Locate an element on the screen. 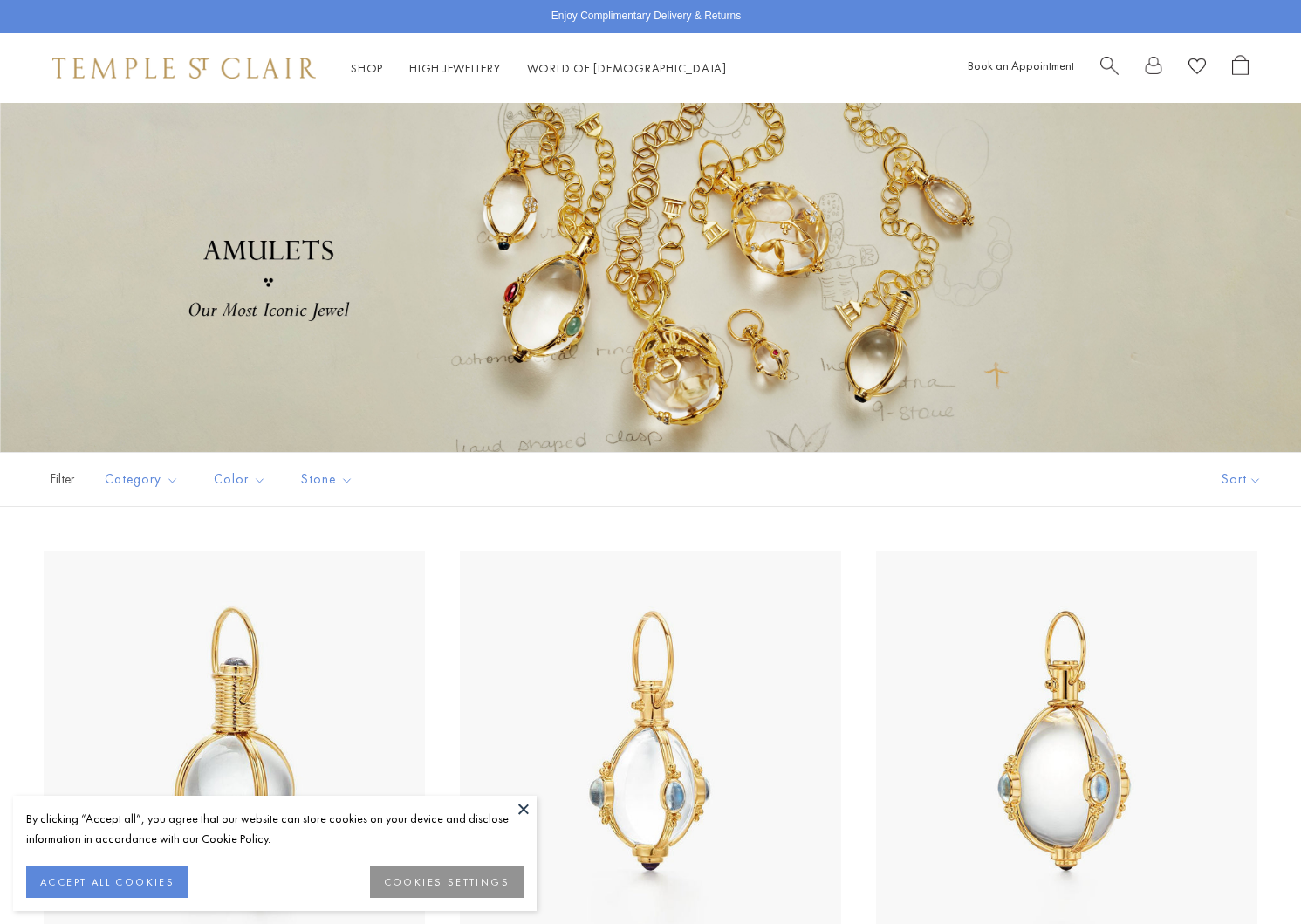  a: ShopShop is located at coordinates (366, 68).